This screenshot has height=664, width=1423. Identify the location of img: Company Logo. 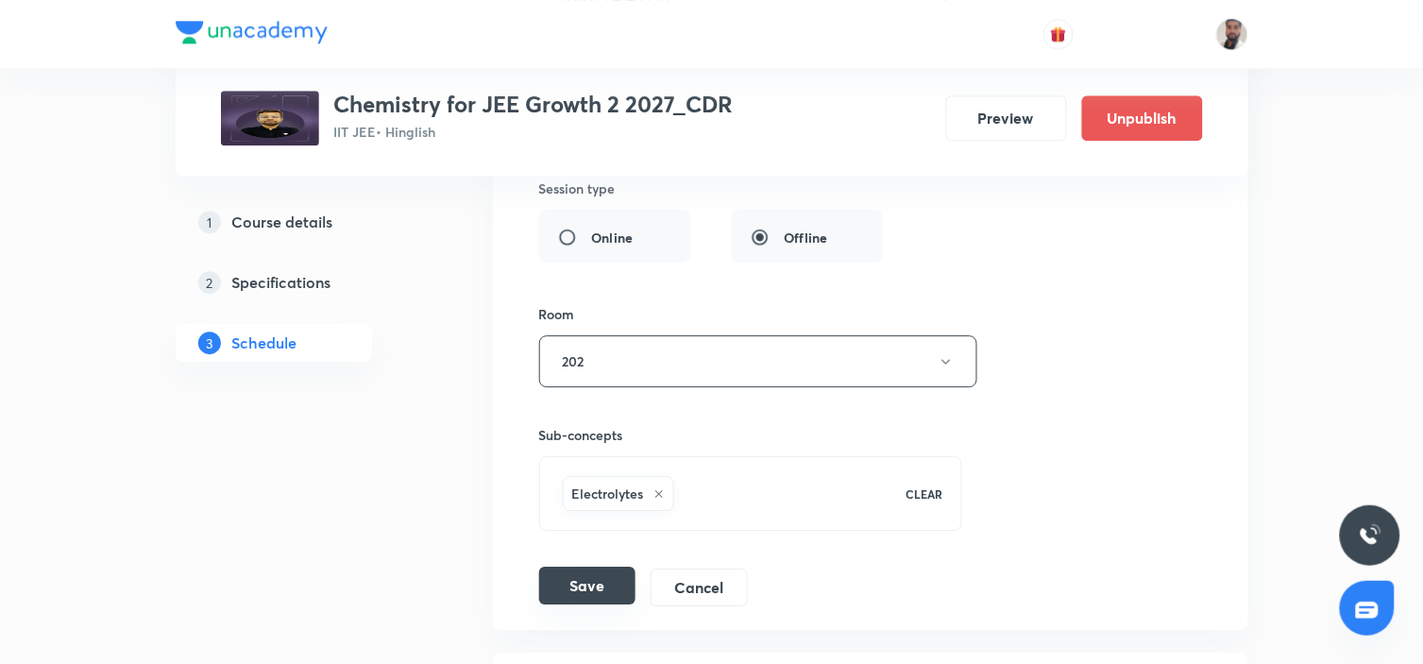
(251, 32).